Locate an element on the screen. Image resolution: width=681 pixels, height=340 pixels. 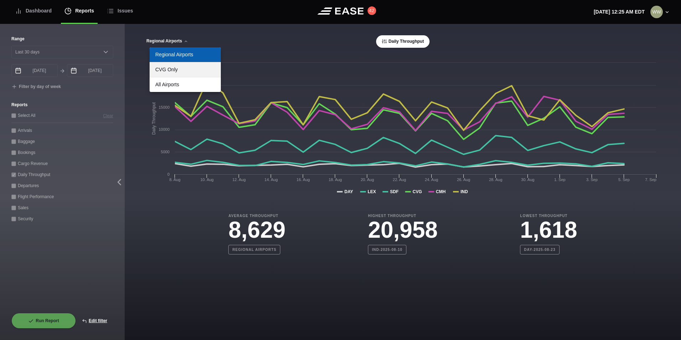
b: IND-2025-08-10 is located at coordinates (387, 249).